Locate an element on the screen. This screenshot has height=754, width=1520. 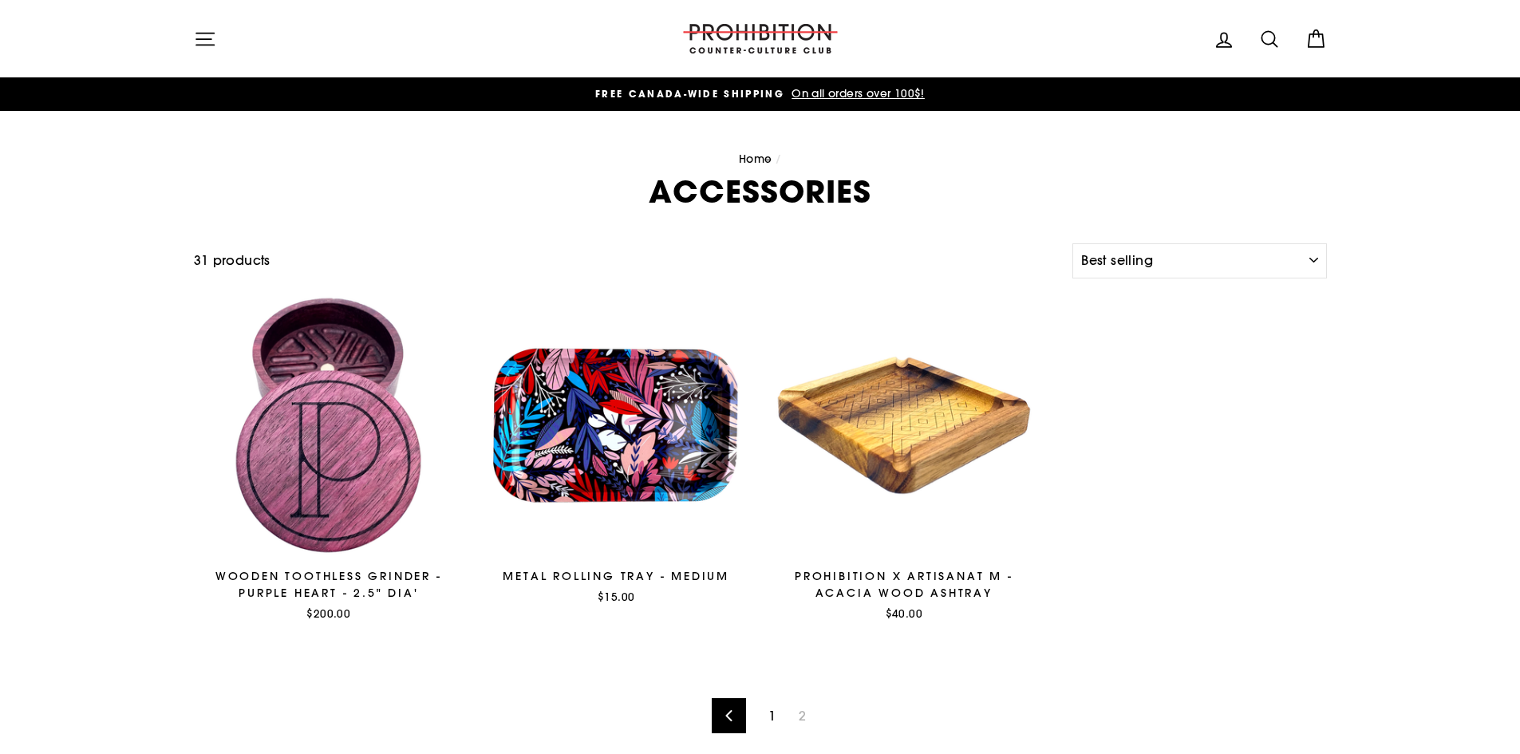
nav: breadcrumbs is located at coordinates (760, 160).